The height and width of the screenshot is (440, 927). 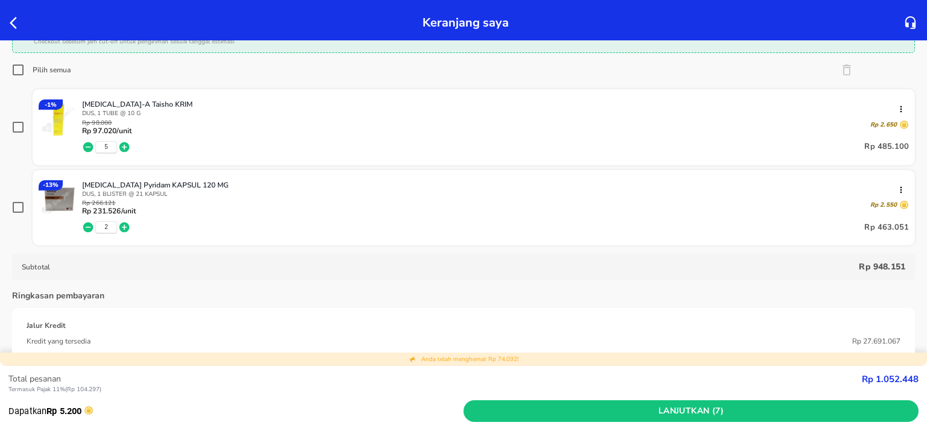 I want to click on p: Total pesanan, so click(x=435, y=379).